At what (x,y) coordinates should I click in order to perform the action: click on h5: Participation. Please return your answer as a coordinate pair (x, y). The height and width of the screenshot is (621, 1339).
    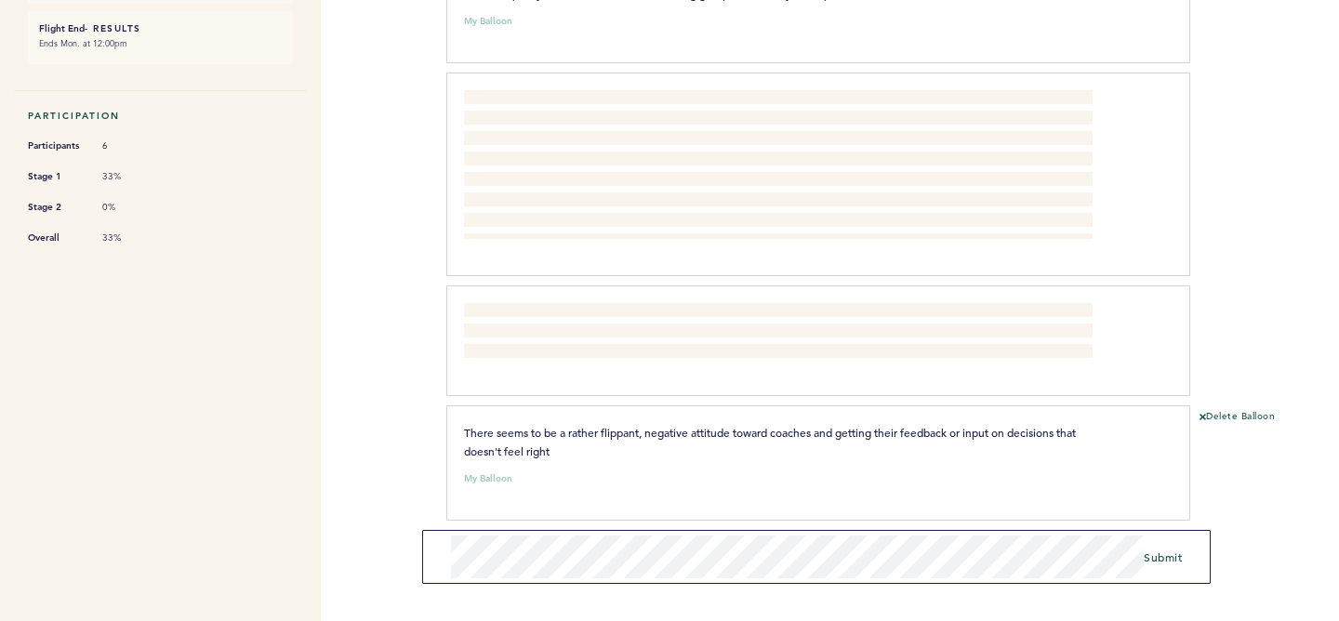
    Looking at the image, I should click on (160, 115).